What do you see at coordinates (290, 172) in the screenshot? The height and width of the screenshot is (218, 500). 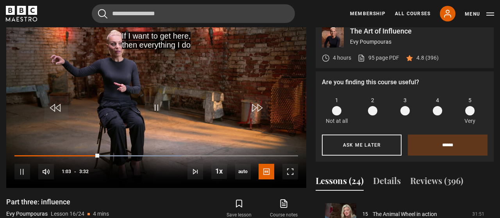 I see `button: Fullscreen` at bounding box center [290, 172].